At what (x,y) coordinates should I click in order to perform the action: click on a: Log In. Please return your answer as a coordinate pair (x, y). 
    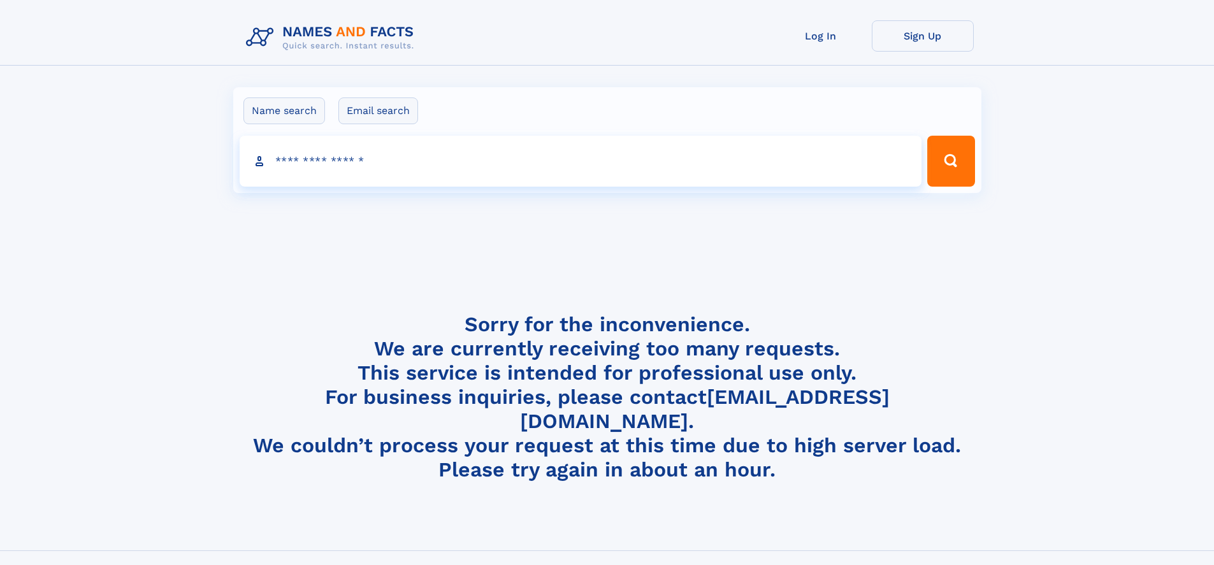
    Looking at the image, I should click on (821, 36).